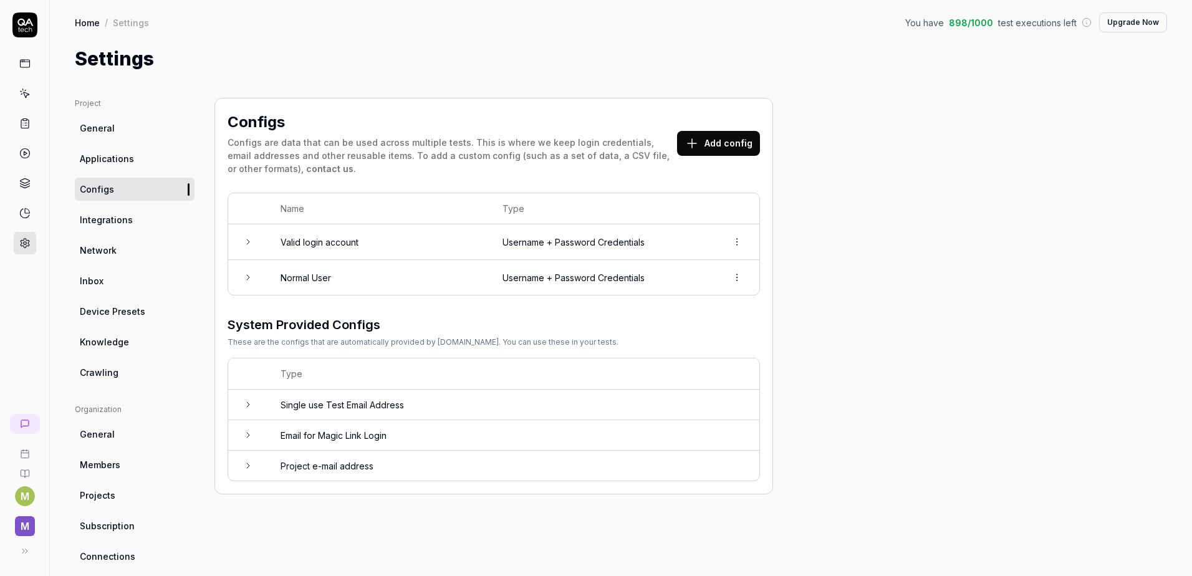 The height and width of the screenshot is (576, 1192). What do you see at coordinates (514, 405) in the screenshot?
I see `td: Single use Test Email Address` at bounding box center [514, 405].